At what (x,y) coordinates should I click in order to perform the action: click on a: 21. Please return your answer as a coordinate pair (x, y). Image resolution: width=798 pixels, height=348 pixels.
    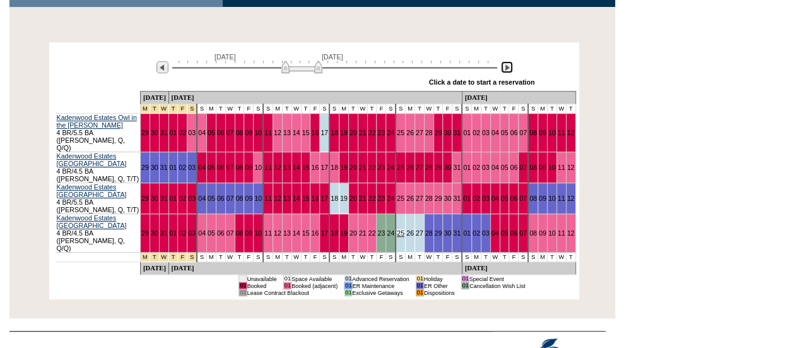
    Looking at the image, I should click on (363, 133).